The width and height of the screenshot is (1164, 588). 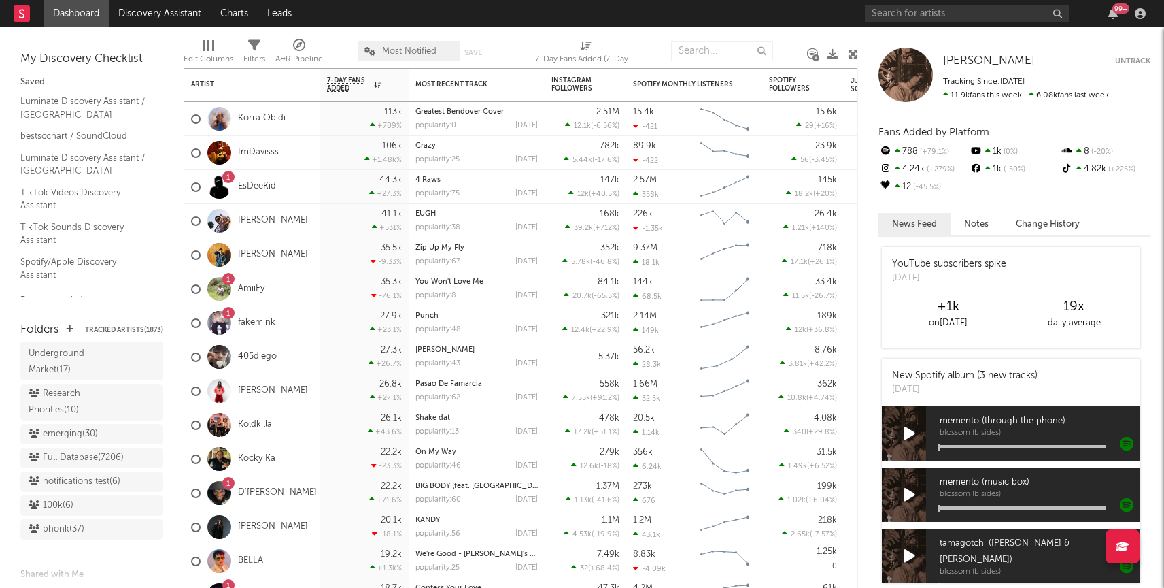 I want to click on button: Change History, so click(x=1048, y=224).